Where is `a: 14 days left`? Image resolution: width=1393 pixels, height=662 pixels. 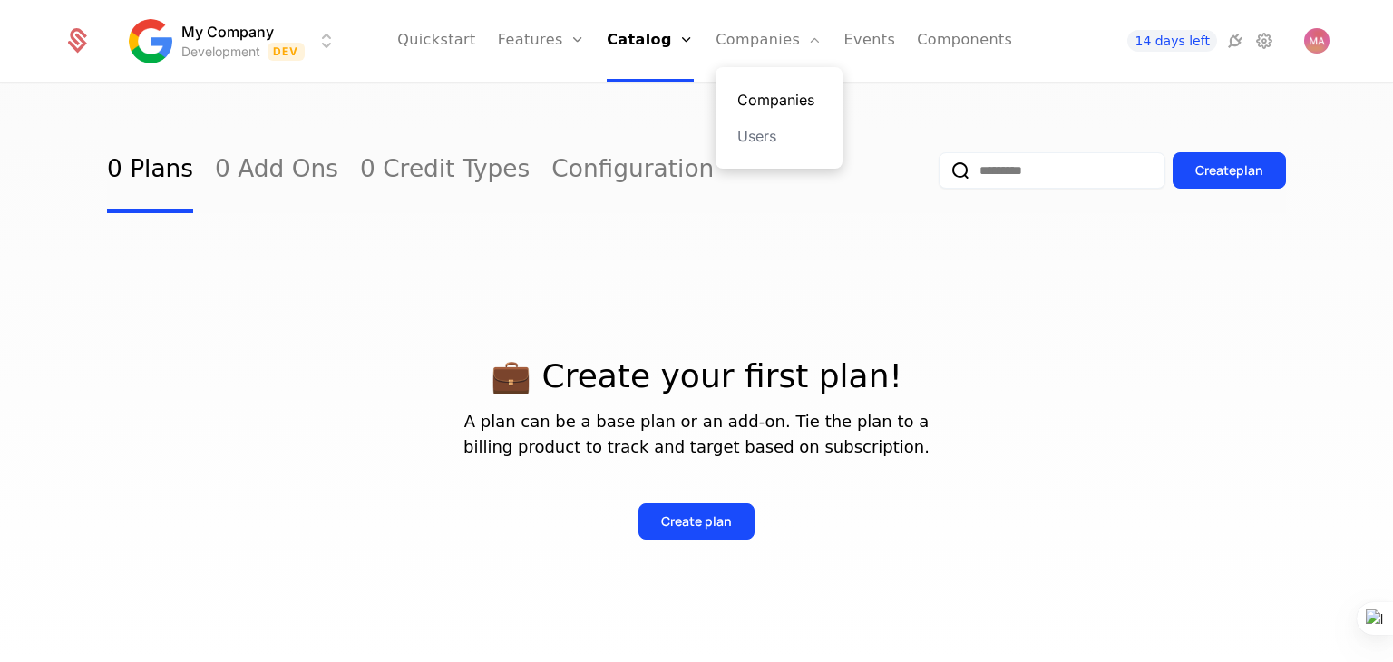 a: 14 days left is located at coordinates (1171, 41).